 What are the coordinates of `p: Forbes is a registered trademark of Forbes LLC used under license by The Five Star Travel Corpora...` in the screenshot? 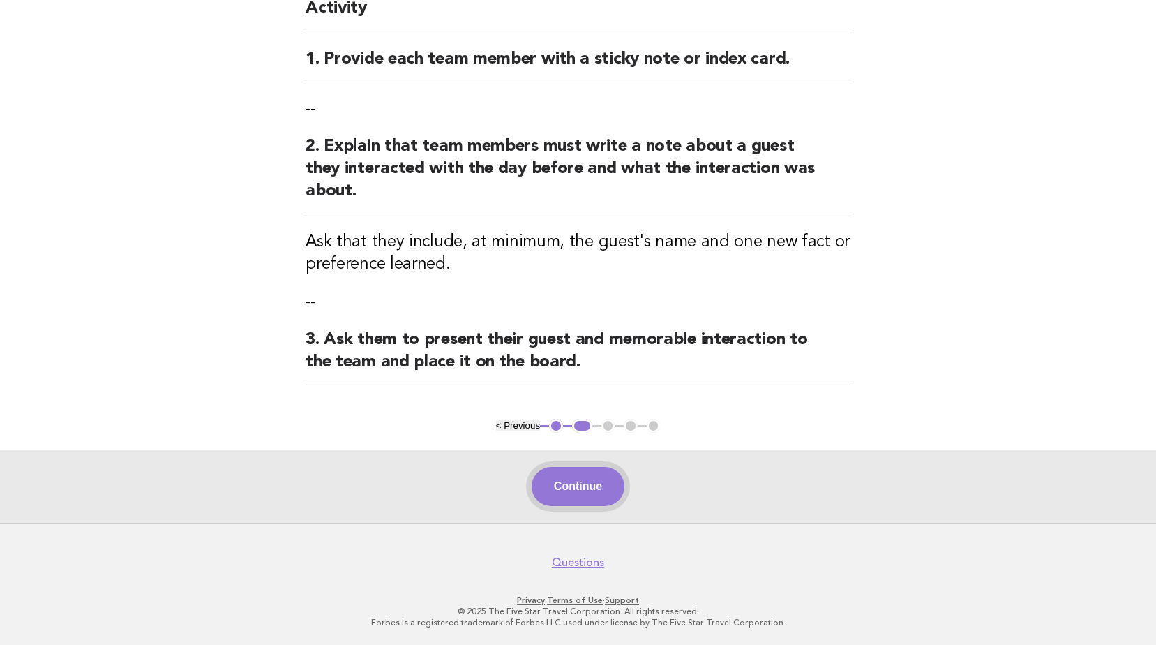 It's located at (578, 622).